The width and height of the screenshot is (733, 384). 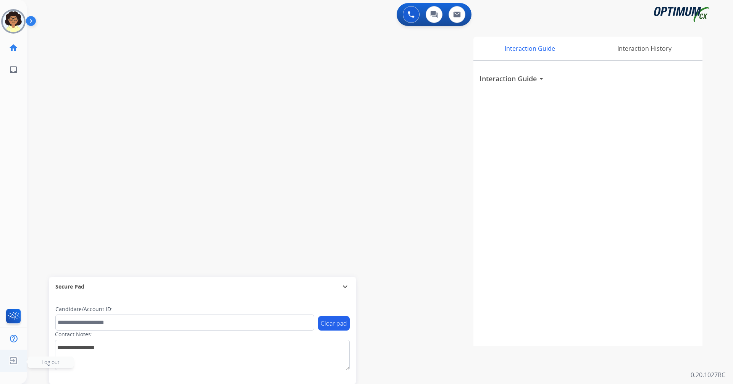 What do you see at coordinates (345, 287) in the screenshot?
I see `mat-icon: expand_more` at bounding box center [345, 287].